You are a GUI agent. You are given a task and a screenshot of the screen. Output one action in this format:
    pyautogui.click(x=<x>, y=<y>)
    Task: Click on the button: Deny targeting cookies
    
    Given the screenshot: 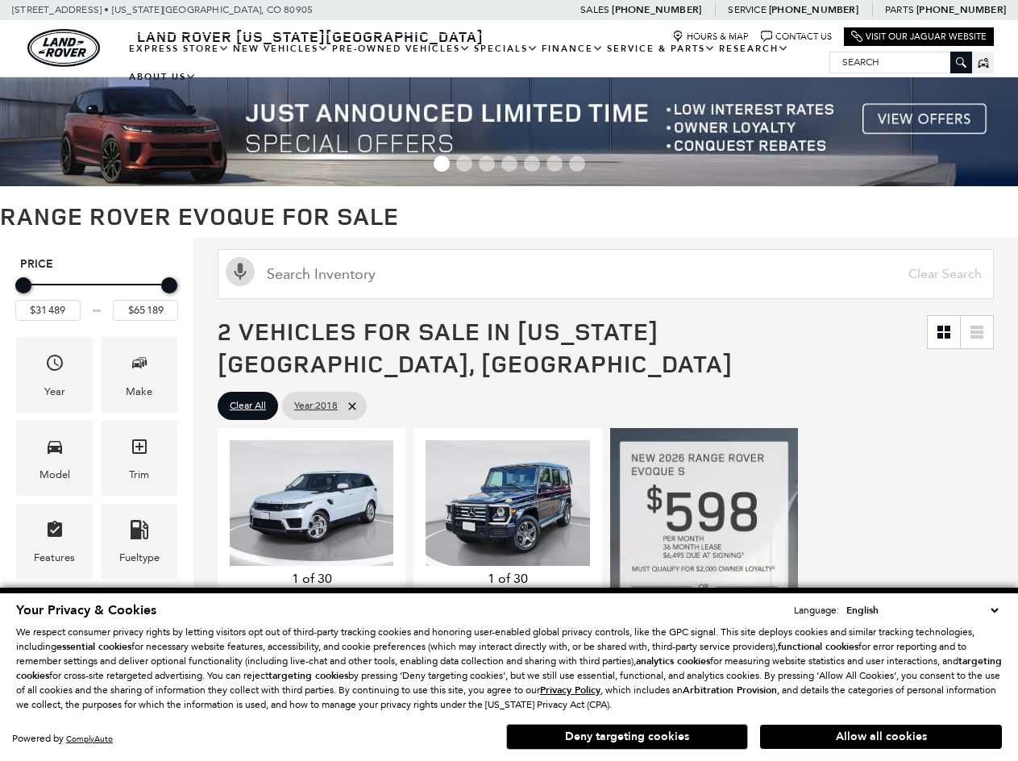 What is the action you would take?
    pyautogui.click(x=627, y=737)
    